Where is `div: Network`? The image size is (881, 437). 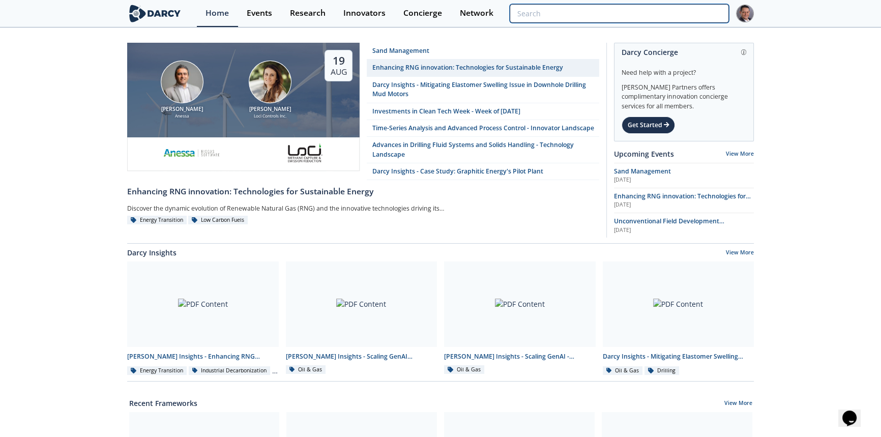 div: Network is located at coordinates (477, 13).